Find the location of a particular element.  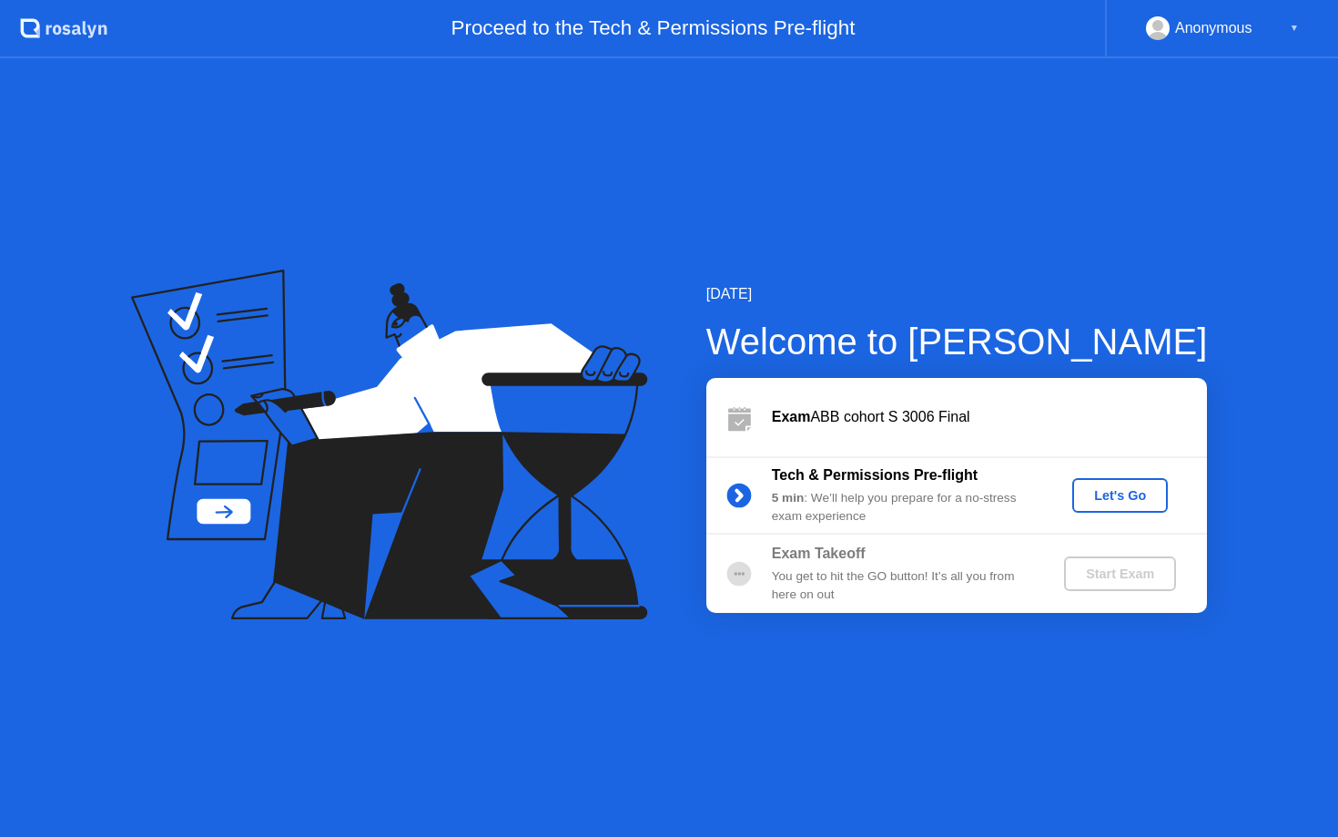

div: Anonymous is located at coordinates (1214, 28).